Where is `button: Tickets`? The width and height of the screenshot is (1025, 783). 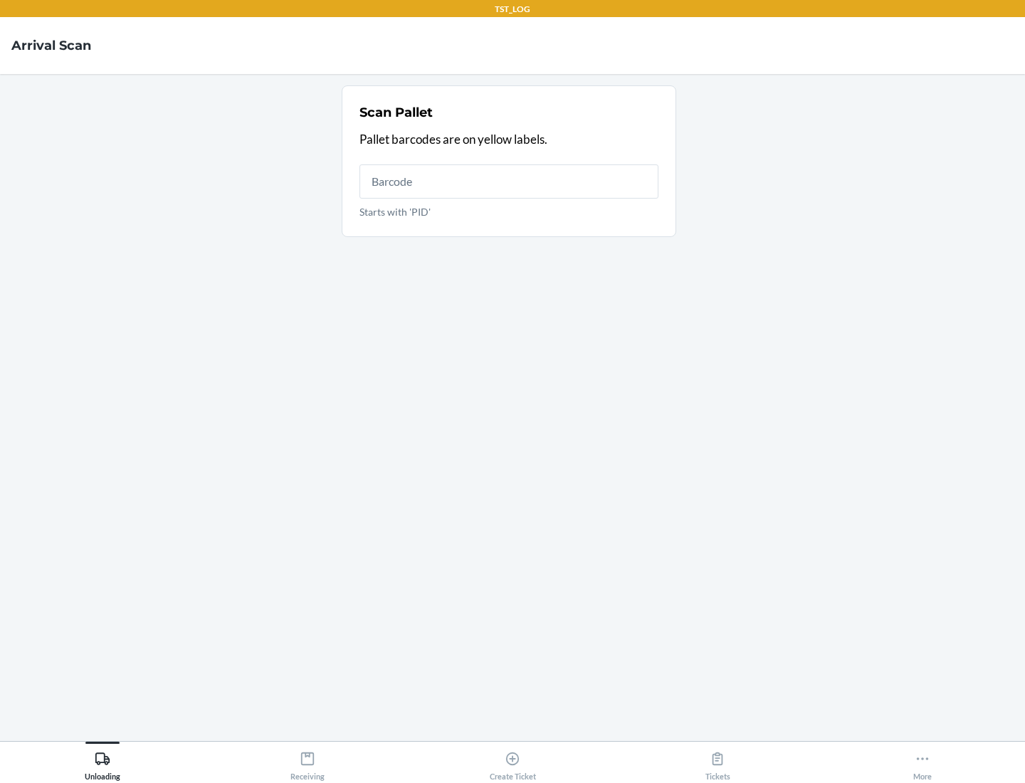 button: Tickets is located at coordinates (717, 761).